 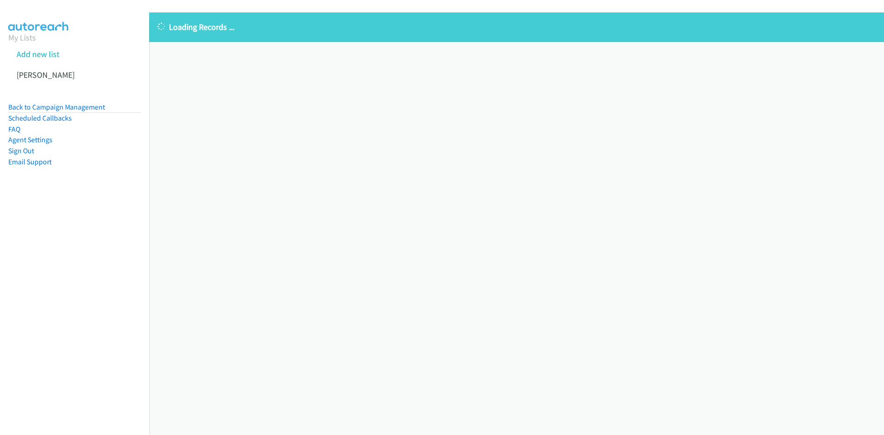 I want to click on p: Loading Records ..., so click(x=516, y=27).